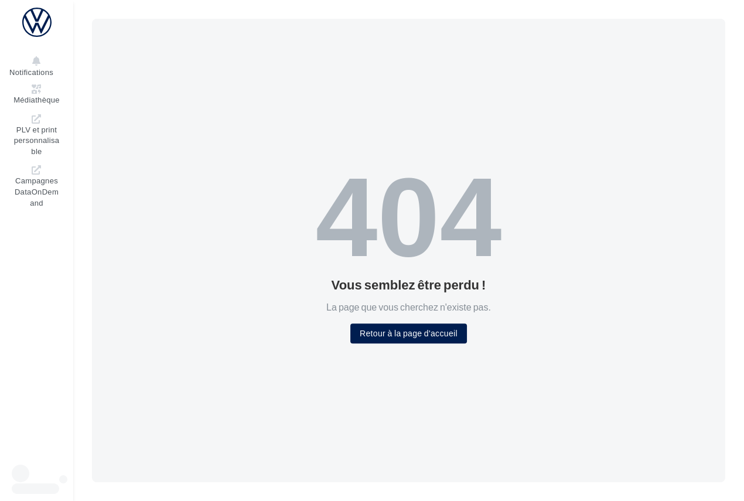  What do you see at coordinates (36, 186) in the screenshot?
I see `a: Campagnes DataOnDemand` at bounding box center [36, 186].